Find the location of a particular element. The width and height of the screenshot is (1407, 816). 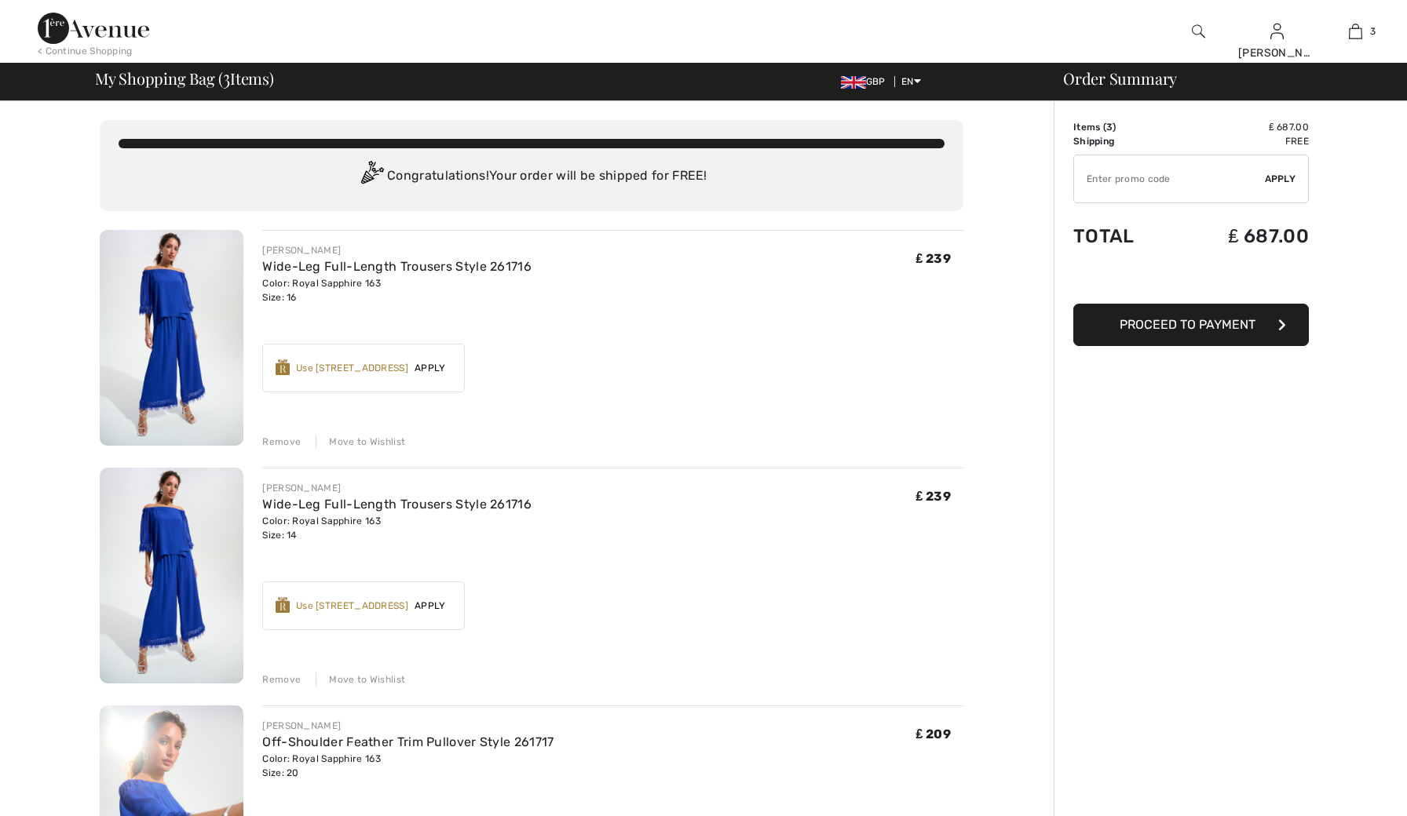

img: My Info is located at coordinates (1276, 31).